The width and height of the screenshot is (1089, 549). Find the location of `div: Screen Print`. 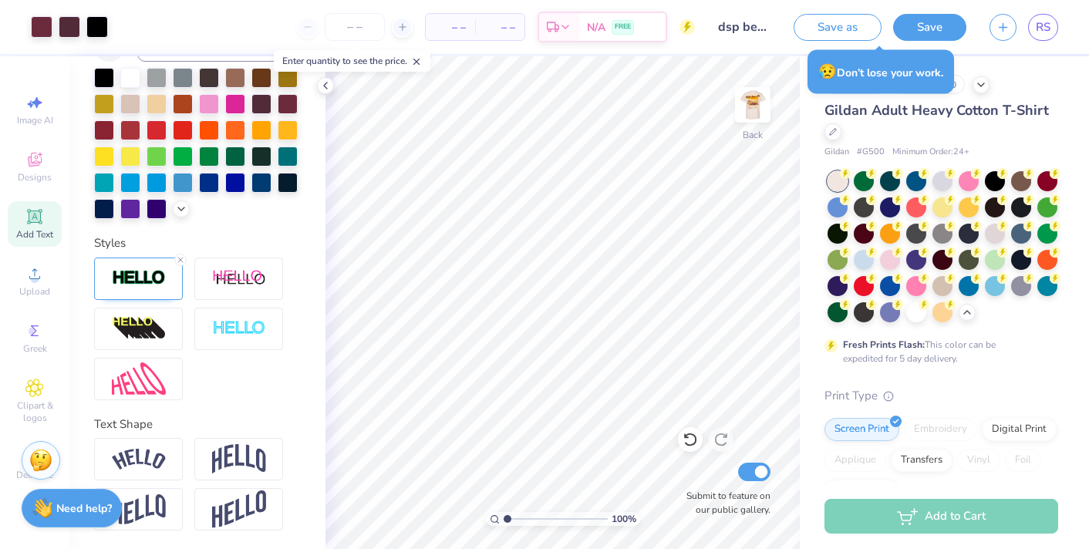

div: Screen Print is located at coordinates (861, 430).